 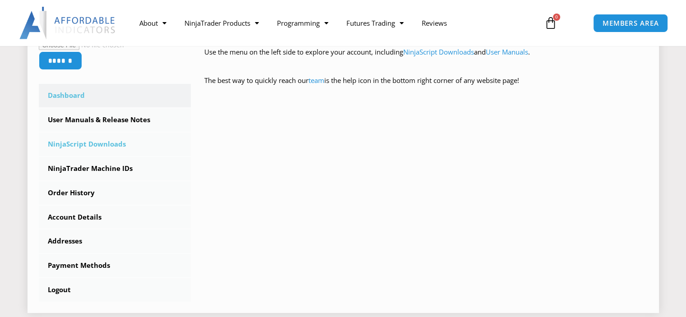 What do you see at coordinates (68, 23) in the screenshot?
I see `img: LogoAI | Affordable Indicators – NinjaTrader` at bounding box center [68, 23].